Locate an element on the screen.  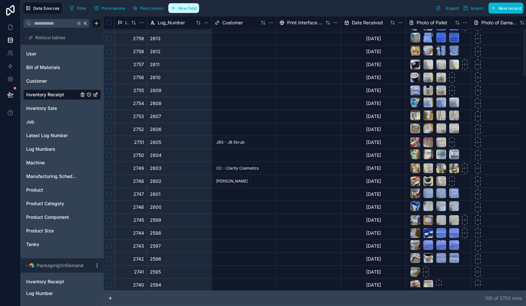
span: Job is located at coordinates (30, 122).